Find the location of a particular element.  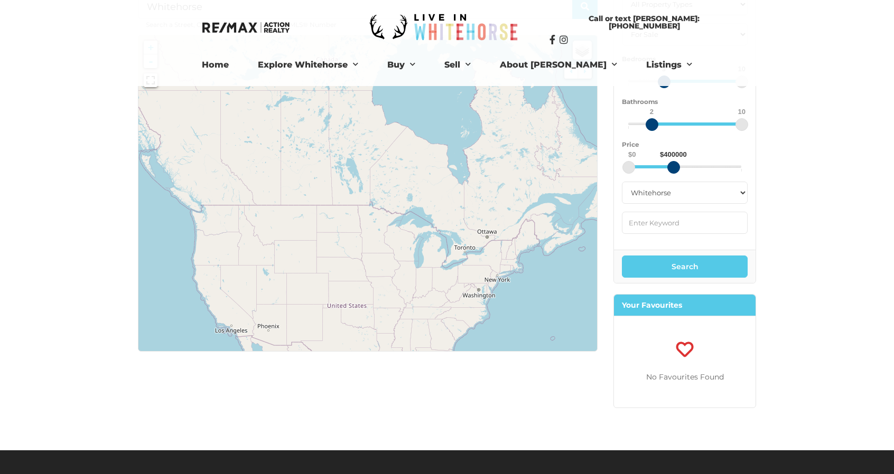

div: 10 is located at coordinates (741, 111).